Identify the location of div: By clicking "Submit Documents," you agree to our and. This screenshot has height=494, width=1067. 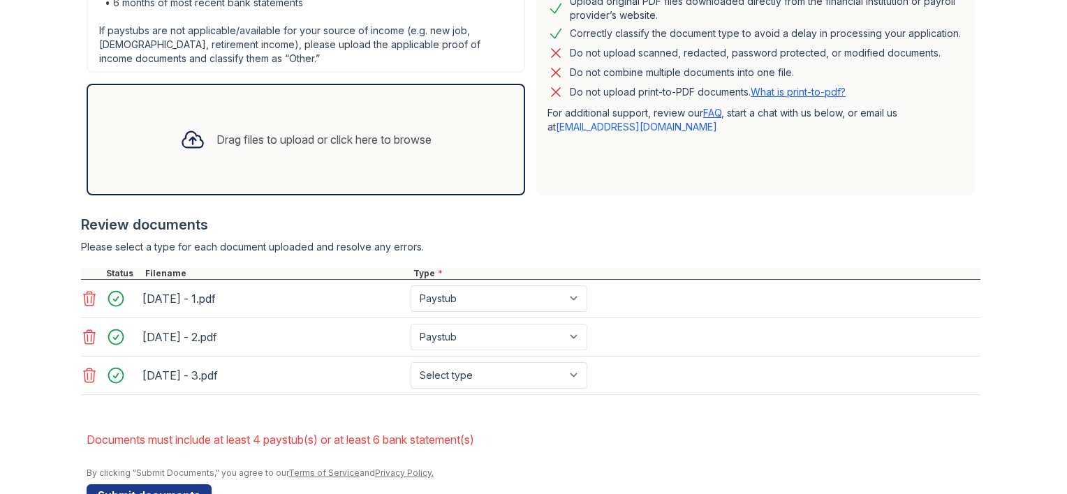
(533, 473).